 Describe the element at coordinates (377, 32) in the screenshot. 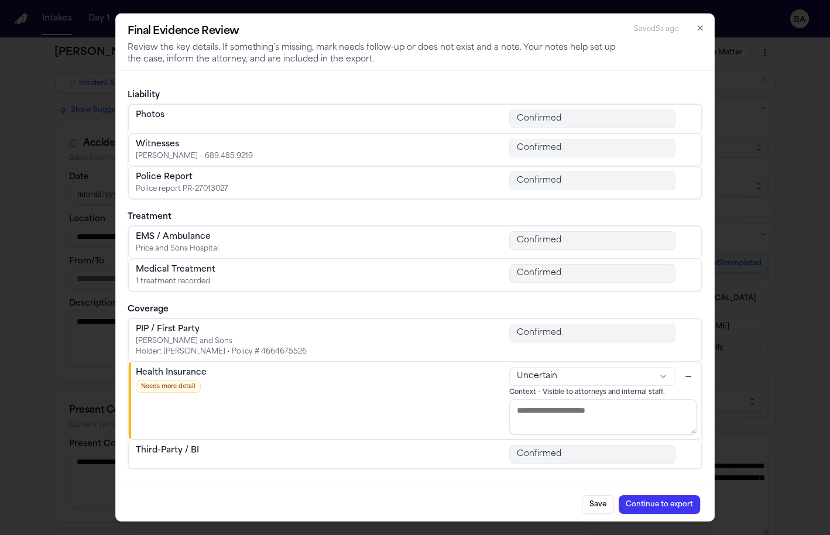

I see `h2: Final Evidence Review` at that location.